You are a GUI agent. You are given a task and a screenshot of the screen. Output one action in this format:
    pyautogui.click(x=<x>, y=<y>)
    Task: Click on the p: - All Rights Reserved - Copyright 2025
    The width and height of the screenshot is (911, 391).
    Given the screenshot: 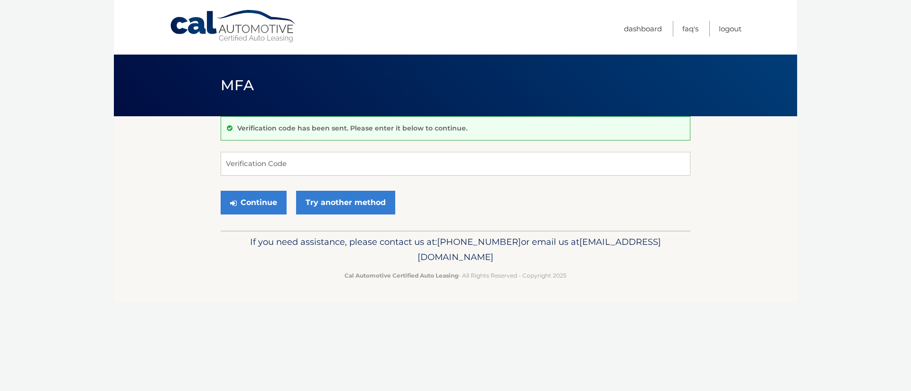 What is the action you would take?
    pyautogui.click(x=456, y=275)
    